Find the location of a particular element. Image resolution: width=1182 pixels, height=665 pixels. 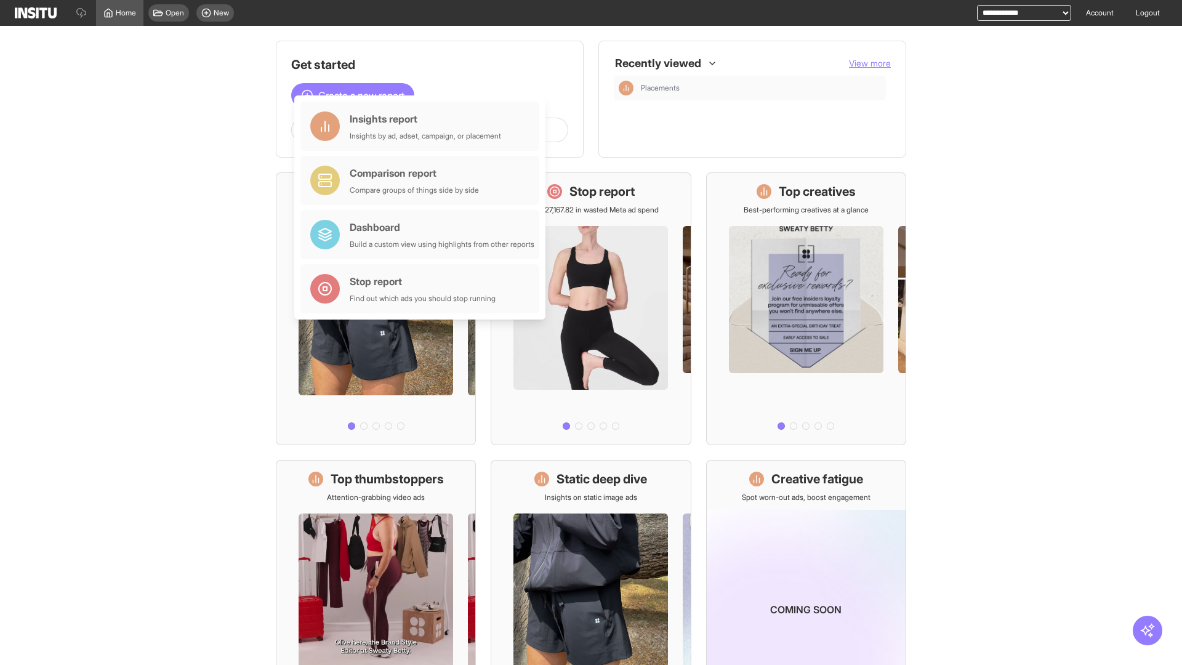

div: Compare groups of things side by side is located at coordinates (414, 190).